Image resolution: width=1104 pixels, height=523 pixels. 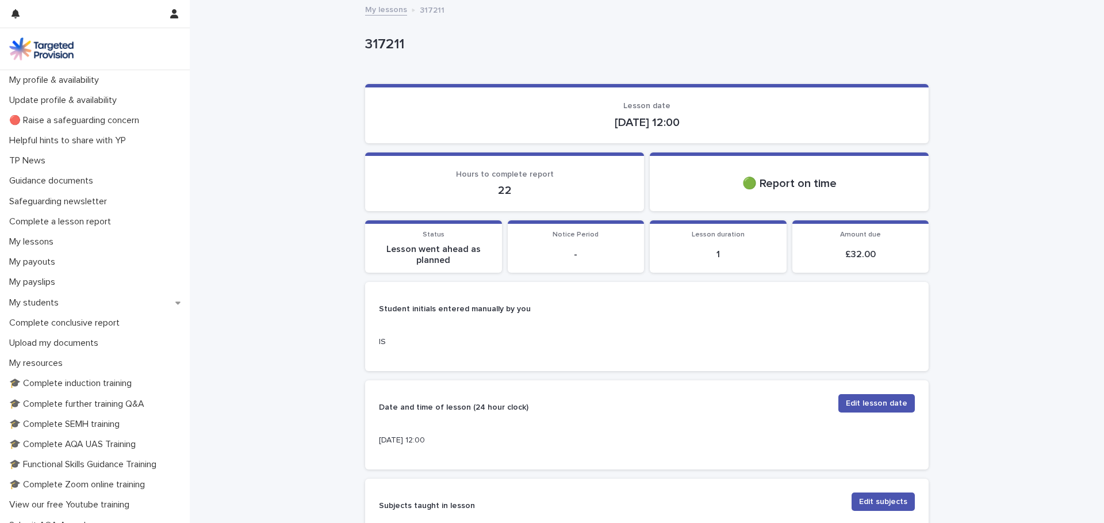 What do you see at coordinates (35, 282) in the screenshot?
I see `p: My payslips` at bounding box center [35, 282].